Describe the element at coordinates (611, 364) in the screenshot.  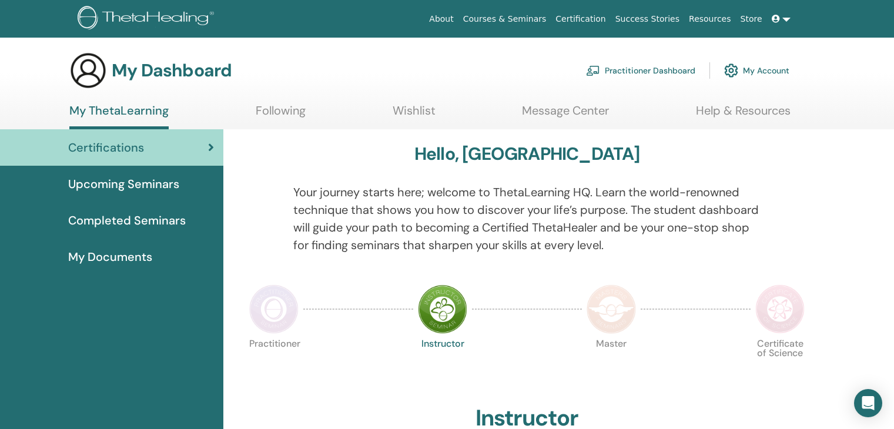
I see `p: Master` at that location.